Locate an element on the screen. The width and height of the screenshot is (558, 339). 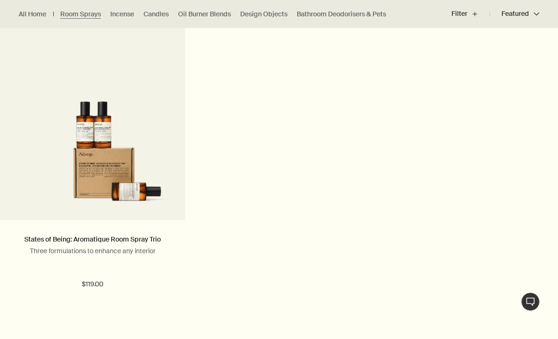
a: Incense is located at coordinates (122, 14).